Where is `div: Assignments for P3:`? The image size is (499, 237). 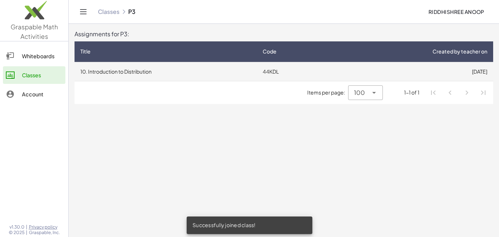
div: Assignments for P3: is located at coordinates (284, 34).